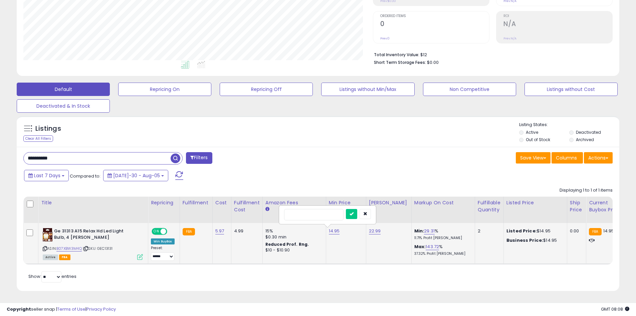 The image size is (636, 316). Describe the element at coordinates (50, 257) in the screenshot. I see `span: All listings currently available for purchase on Amazon` at that location.